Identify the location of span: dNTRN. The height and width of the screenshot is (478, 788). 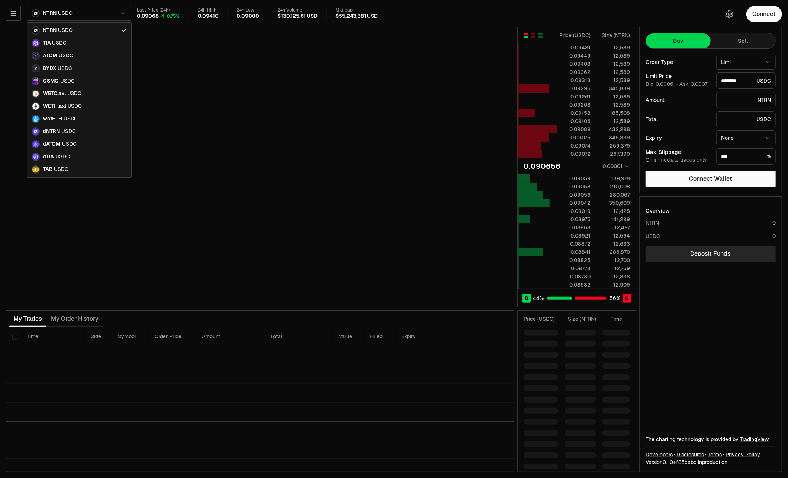
(51, 132).